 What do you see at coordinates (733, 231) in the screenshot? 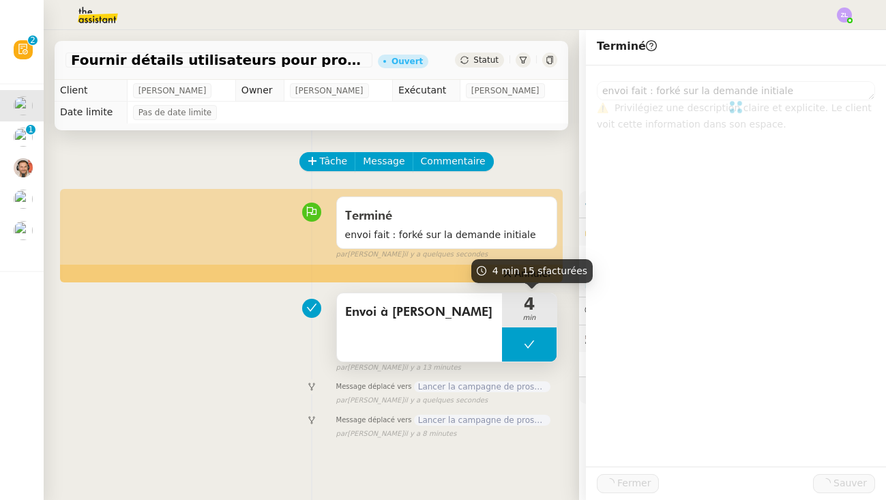
I see `div: 🔐Données client` at bounding box center [733, 231].